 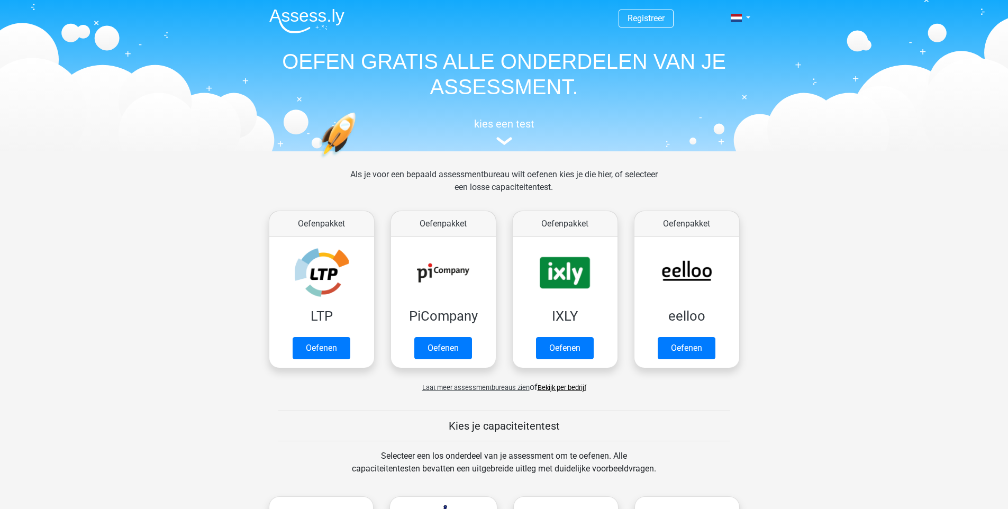 I want to click on div: Als je voor een bepaald assessmentbureau wilt oefenen kies je die hier, of selecteer een losse ca..., so click(x=504, y=187).